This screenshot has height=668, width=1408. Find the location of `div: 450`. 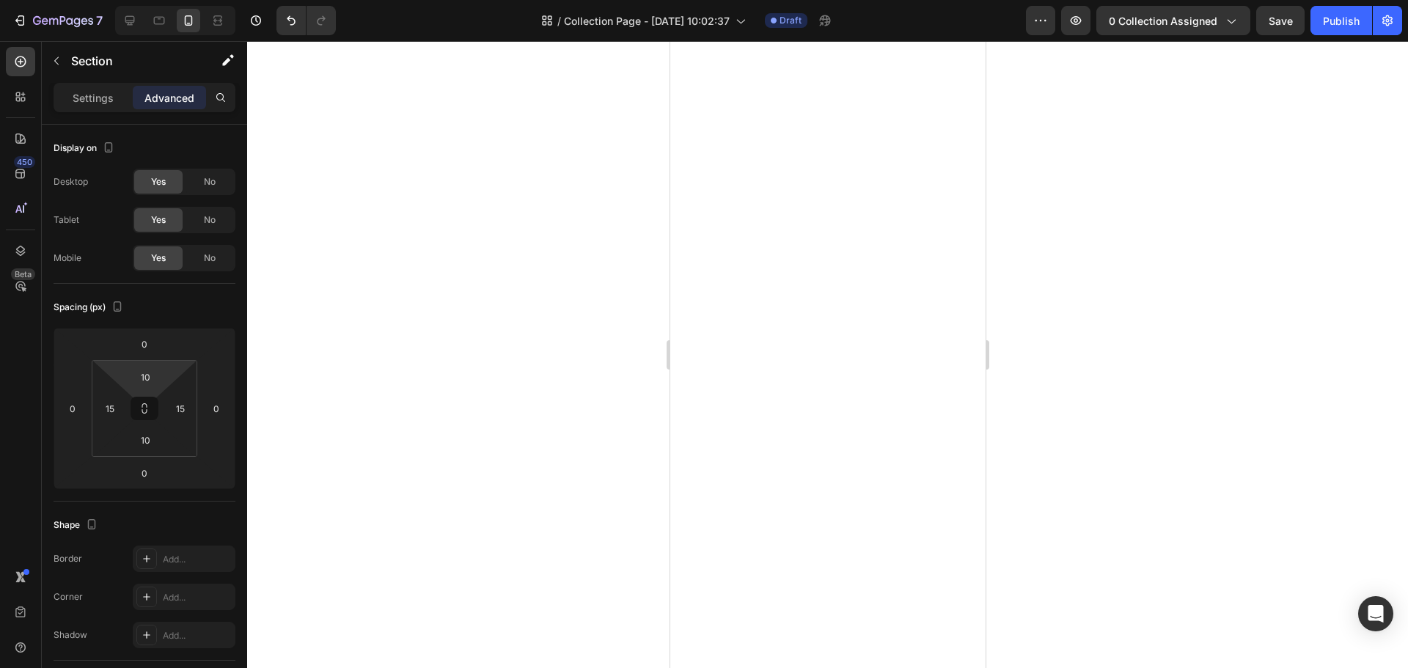

div: 450 is located at coordinates (24, 162).